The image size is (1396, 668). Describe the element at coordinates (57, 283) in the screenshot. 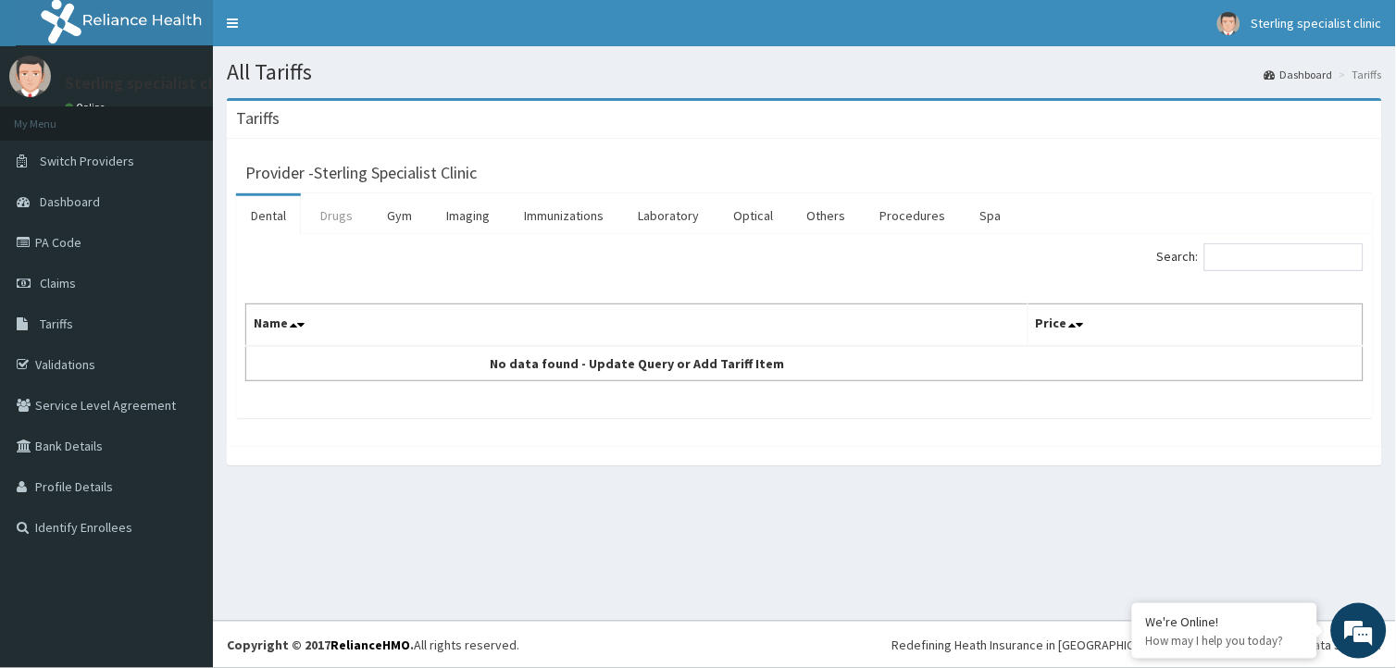

I see `span: Claims` at that location.